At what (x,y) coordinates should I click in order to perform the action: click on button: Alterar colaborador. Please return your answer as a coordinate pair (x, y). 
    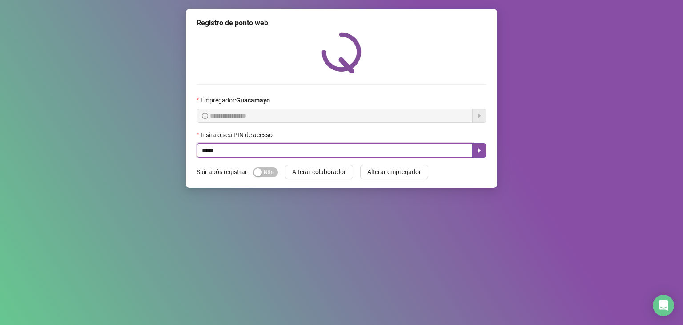
    Looking at the image, I should click on (319, 172).